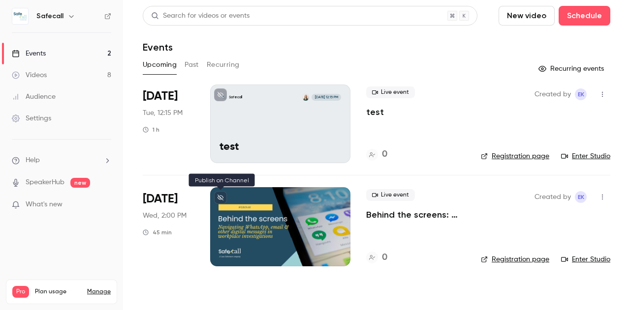 The image size is (630, 310). What do you see at coordinates (415, 215) in the screenshot?
I see `p: Behind the screens: navigating WhatsApp, email & other digital messages in workplace investigations` at bounding box center [415, 215].